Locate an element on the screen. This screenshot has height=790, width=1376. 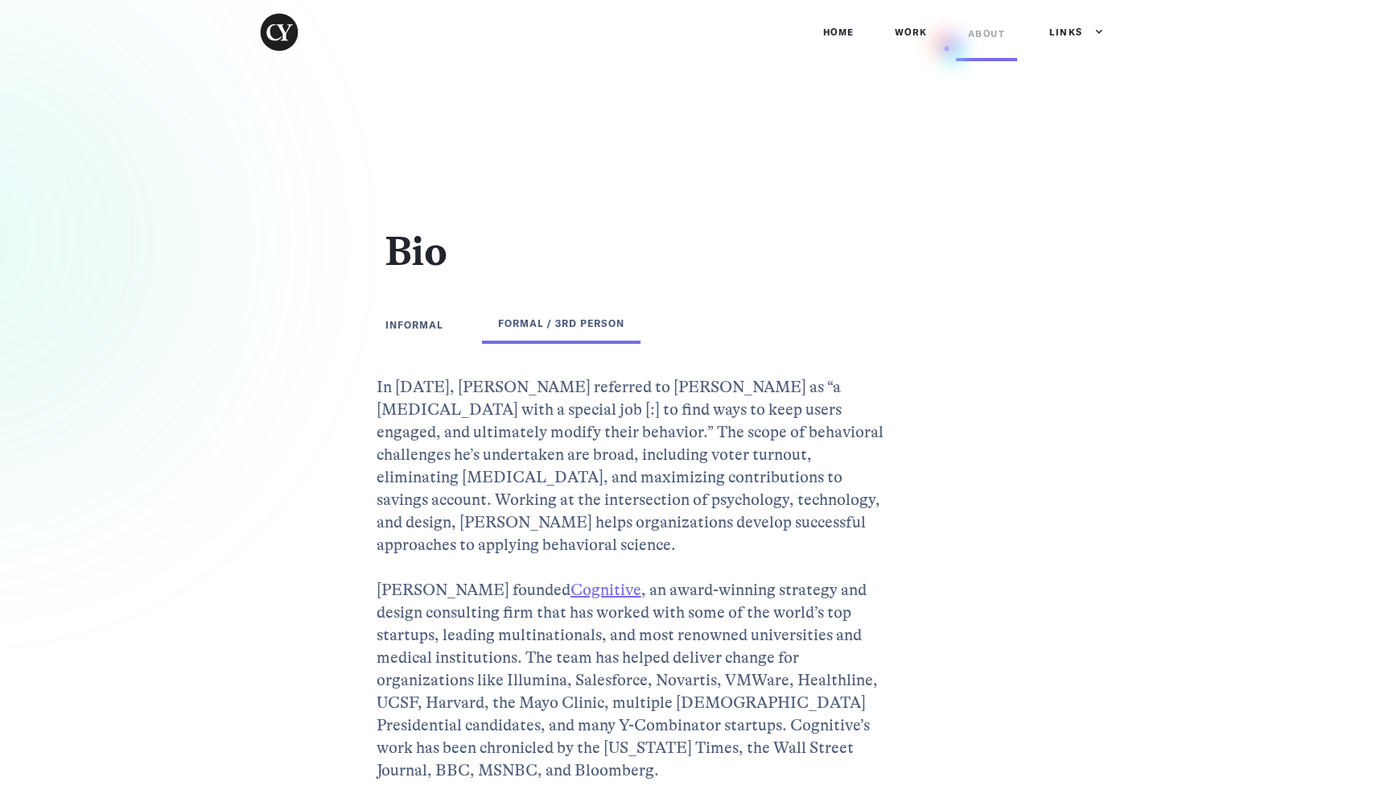
div: INFORMAL is located at coordinates (415, 324).